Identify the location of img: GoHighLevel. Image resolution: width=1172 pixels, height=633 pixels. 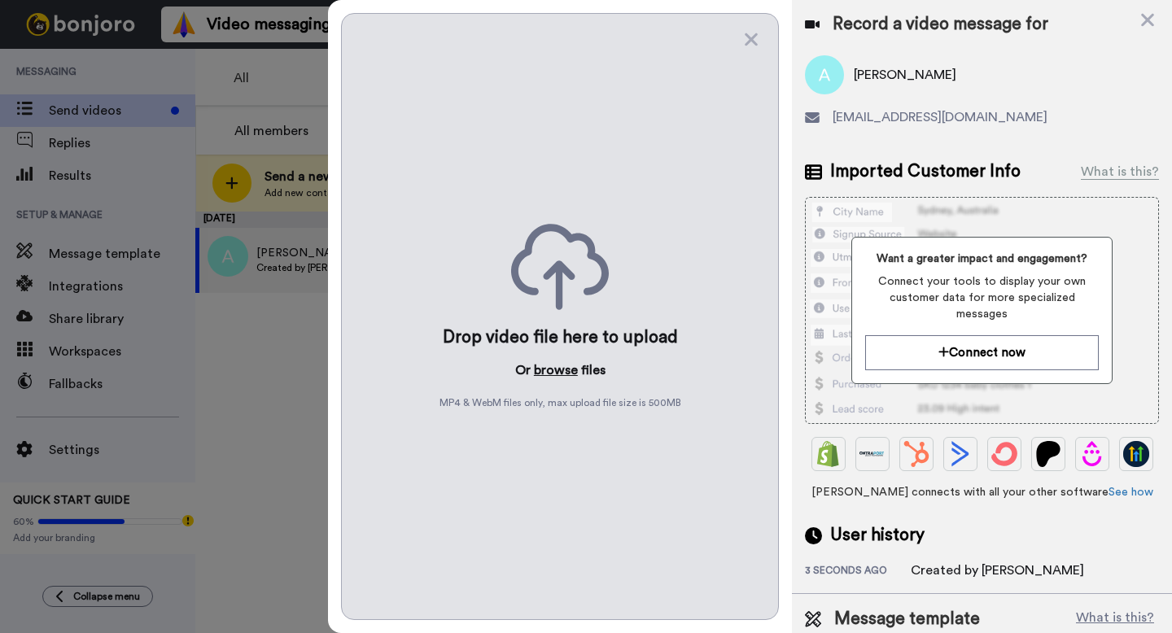
(1136, 454).